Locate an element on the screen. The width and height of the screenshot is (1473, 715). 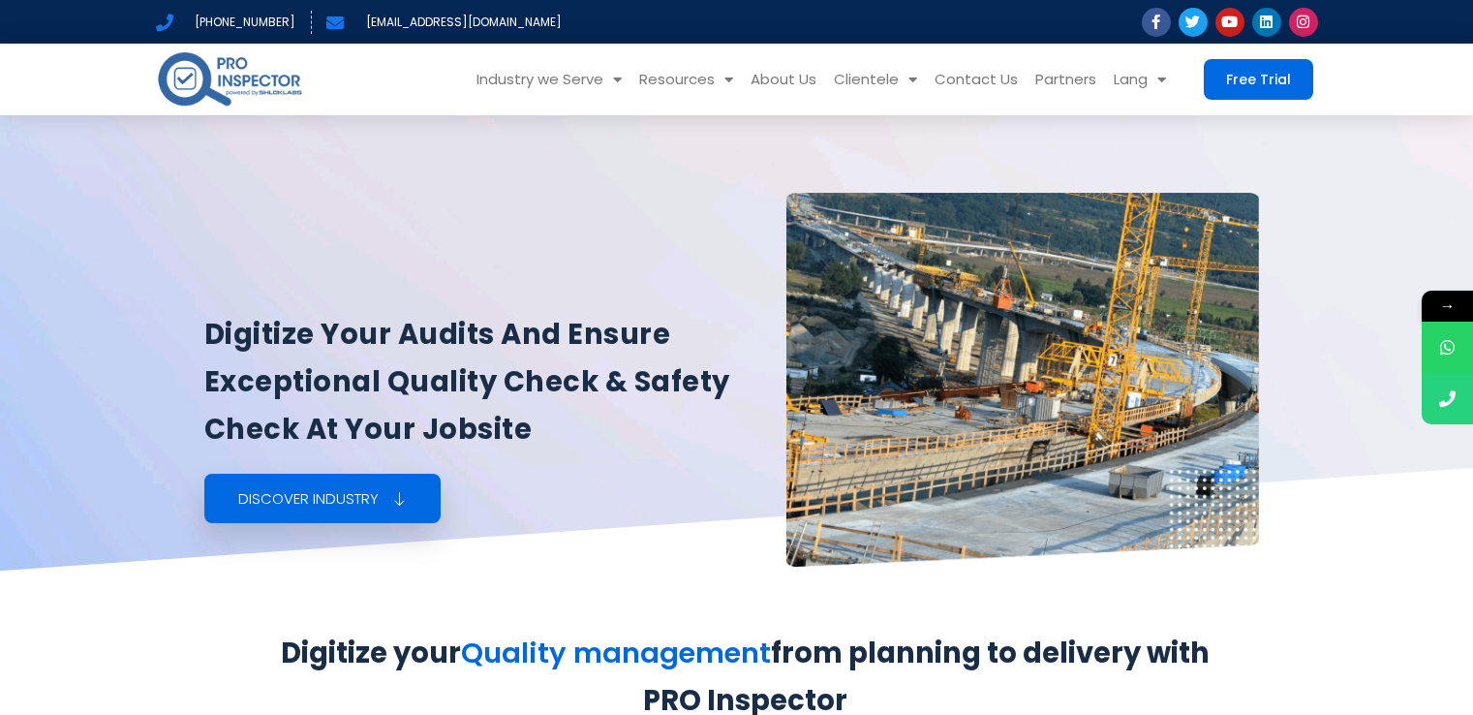
img: constructionandrealestate-banner is located at coordinates (1023, 380).